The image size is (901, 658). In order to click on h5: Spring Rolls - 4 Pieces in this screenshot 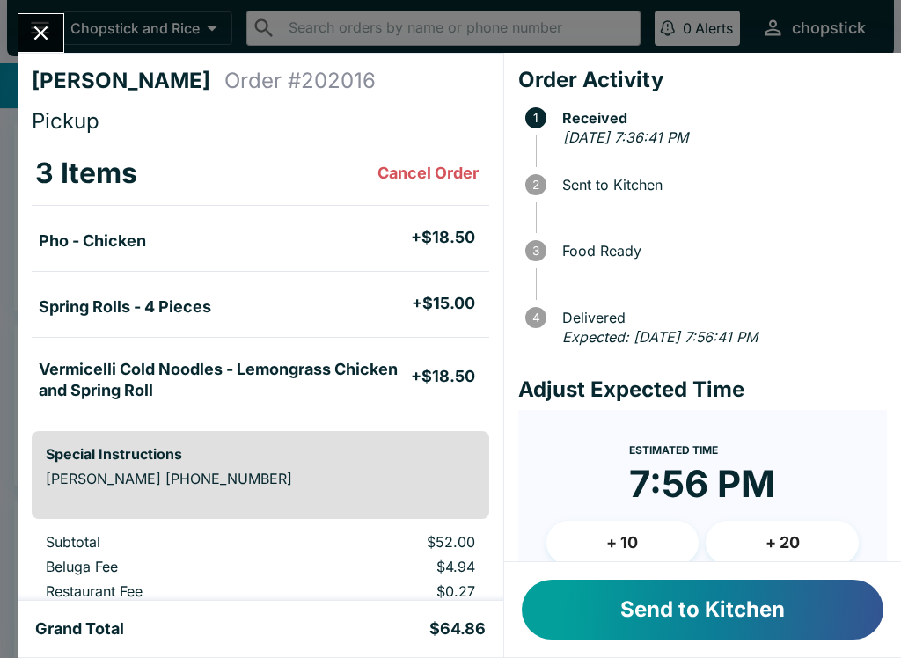, I will do `click(125, 307)`.